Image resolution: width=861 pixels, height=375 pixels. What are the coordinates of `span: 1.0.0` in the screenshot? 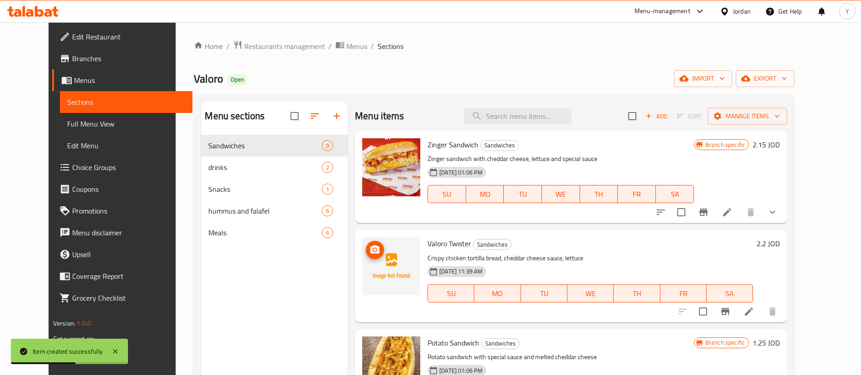 It's located at (84, 324).